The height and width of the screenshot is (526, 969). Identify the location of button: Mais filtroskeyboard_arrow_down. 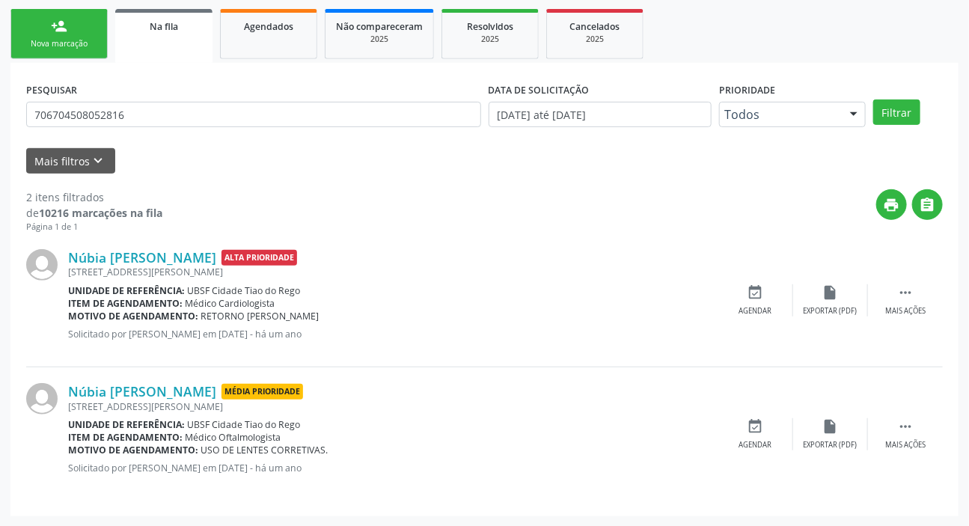
(70, 161).